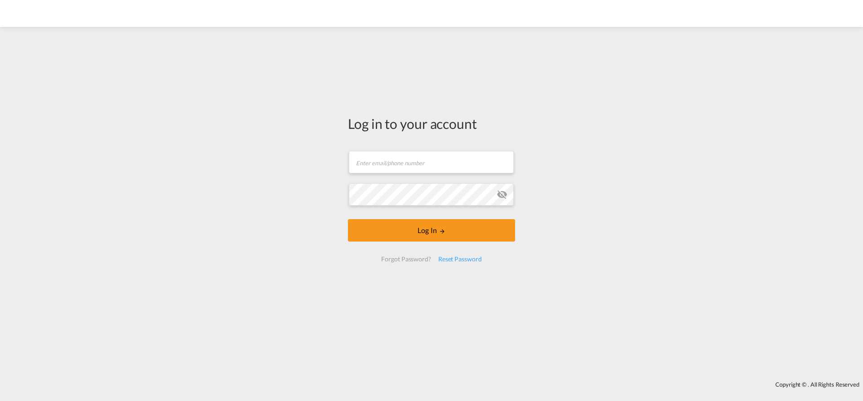  Describe the element at coordinates (502, 195) in the screenshot. I see `md-icon: icon-eye-off` at that location.